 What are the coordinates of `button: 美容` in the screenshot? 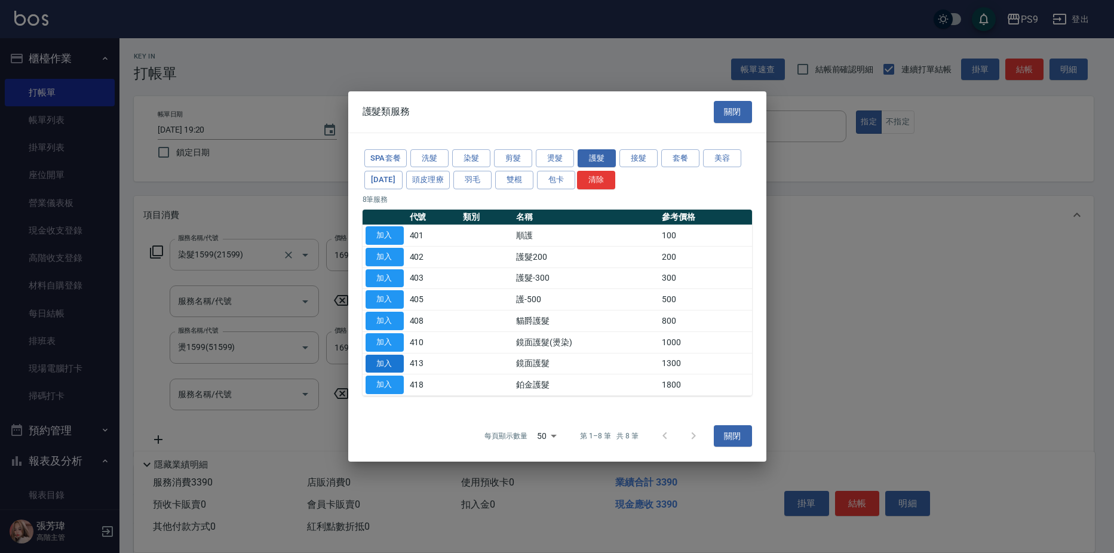 It's located at (722, 158).